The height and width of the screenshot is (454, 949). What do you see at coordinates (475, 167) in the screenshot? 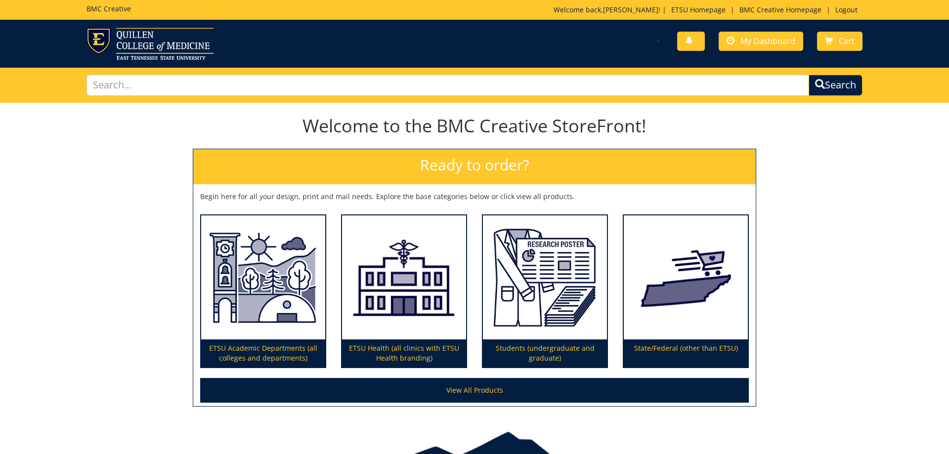
I see `h2: Ready to order?` at bounding box center [475, 167].